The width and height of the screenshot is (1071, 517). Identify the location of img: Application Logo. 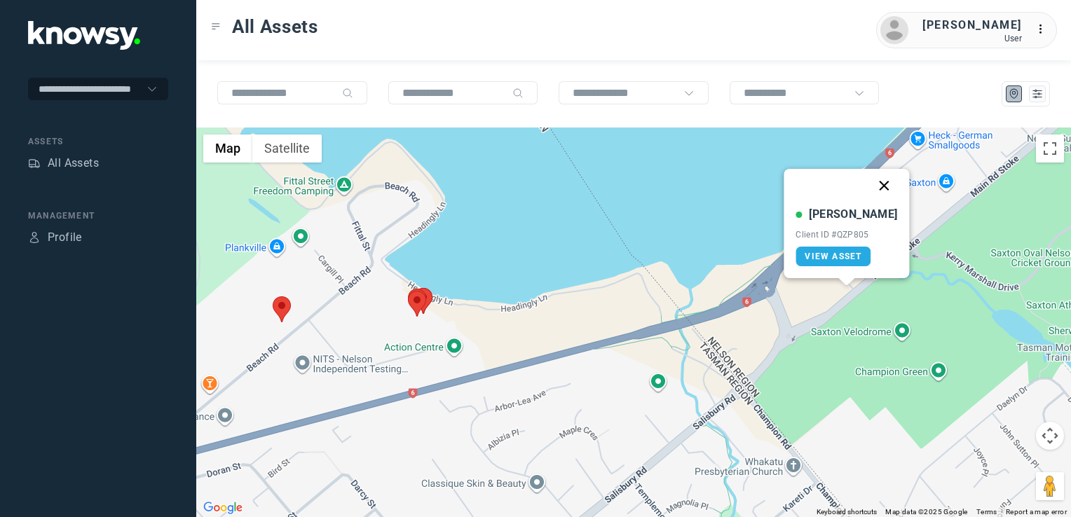
(84, 35).